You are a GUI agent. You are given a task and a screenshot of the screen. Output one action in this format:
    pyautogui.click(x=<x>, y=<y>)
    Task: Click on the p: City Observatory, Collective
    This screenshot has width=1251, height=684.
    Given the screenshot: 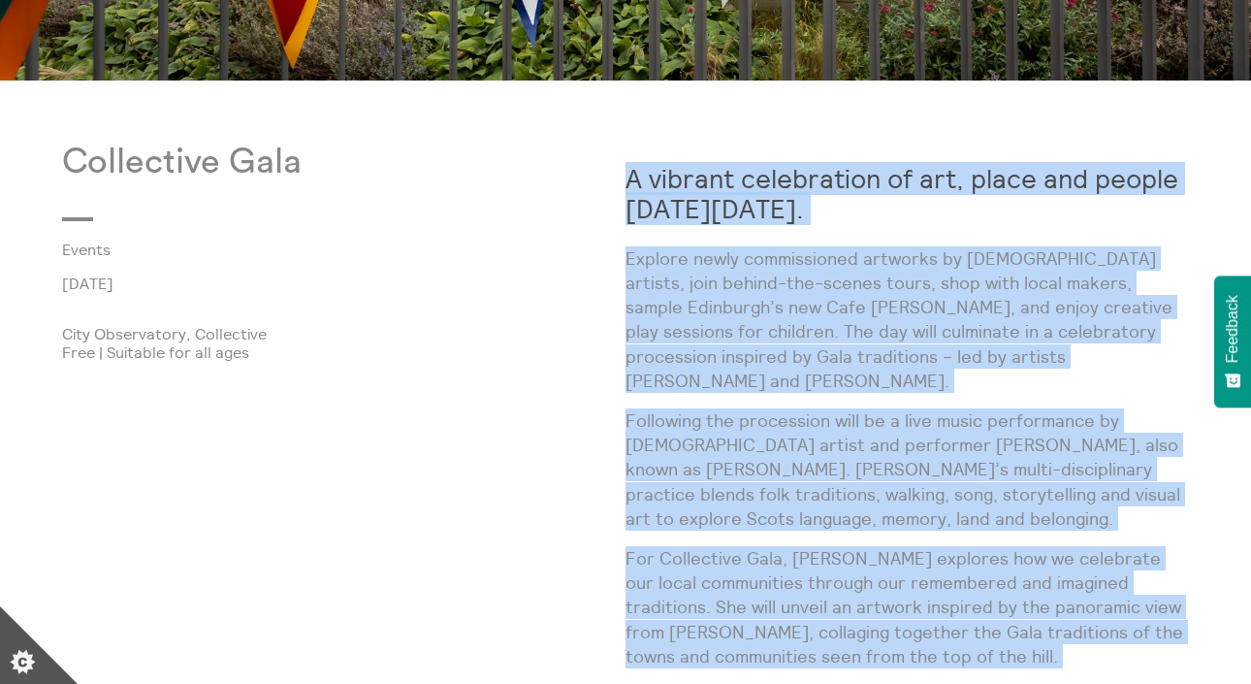 What is the action you would take?
    pyautogui.click(x=343, y=334)
    